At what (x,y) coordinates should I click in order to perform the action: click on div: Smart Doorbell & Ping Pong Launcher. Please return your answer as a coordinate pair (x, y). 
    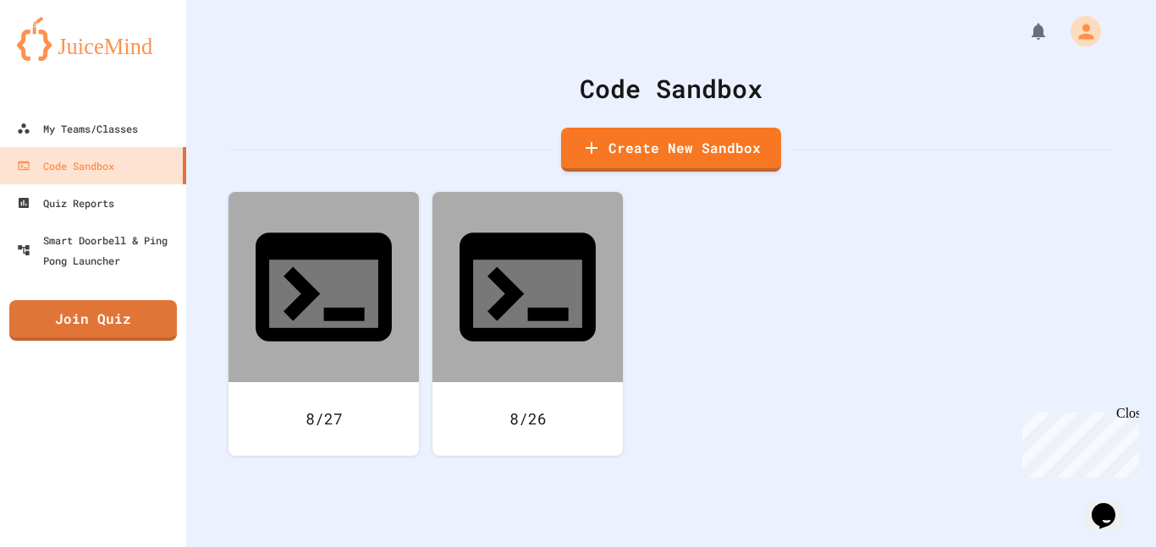
    Looking at the image, I should click on (98, 250).